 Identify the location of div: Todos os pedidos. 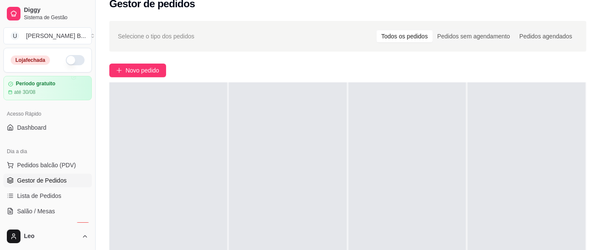
(404, 36).